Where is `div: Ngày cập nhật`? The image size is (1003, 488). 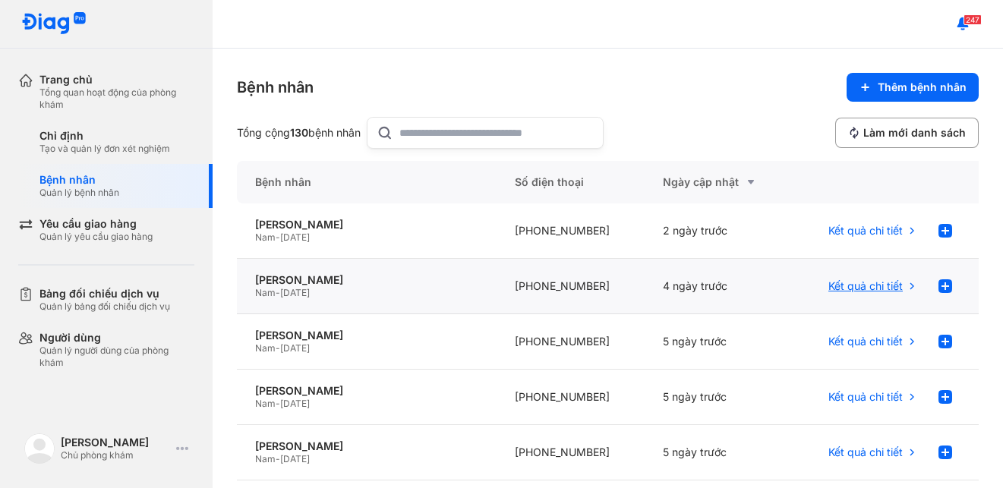 div: Ngày cập nhật is located at coordinates (719, 182).